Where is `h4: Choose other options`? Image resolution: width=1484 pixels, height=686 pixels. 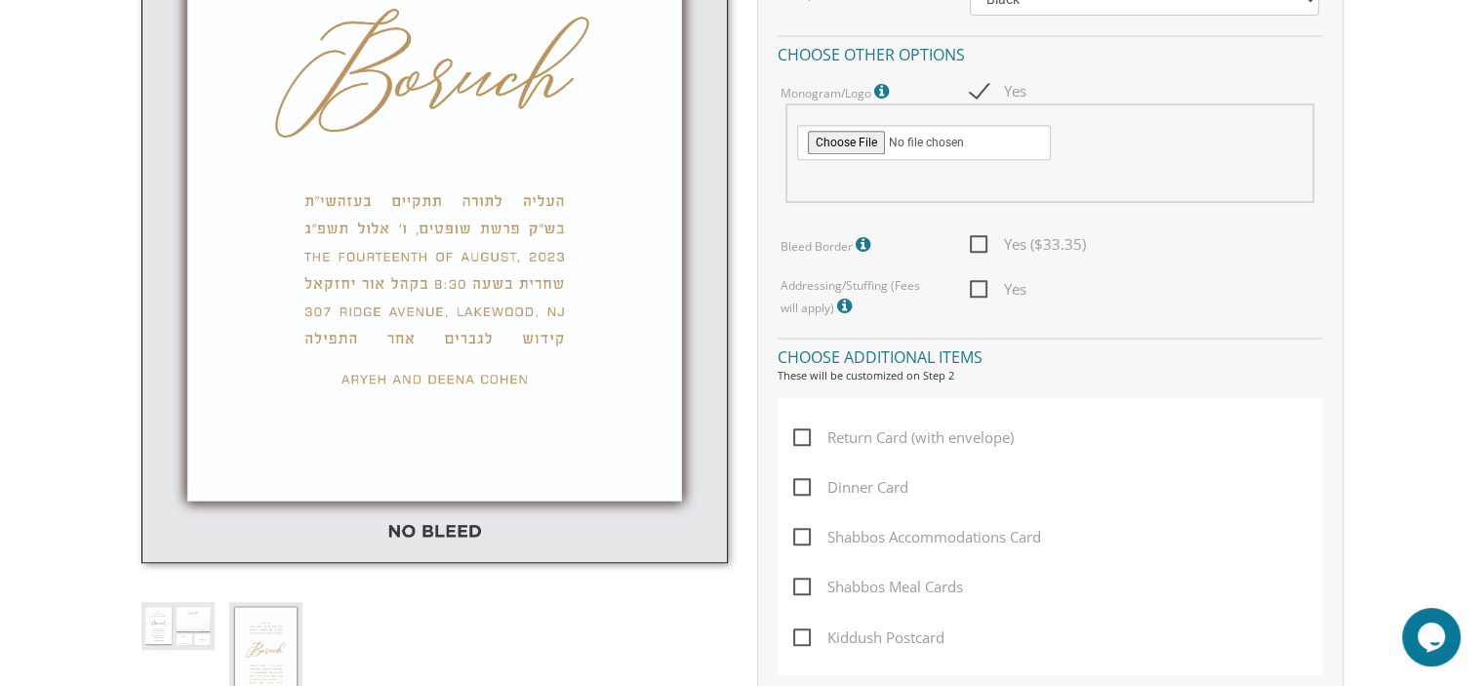
h4: Choose other options is located at coordinates (1050, 52).